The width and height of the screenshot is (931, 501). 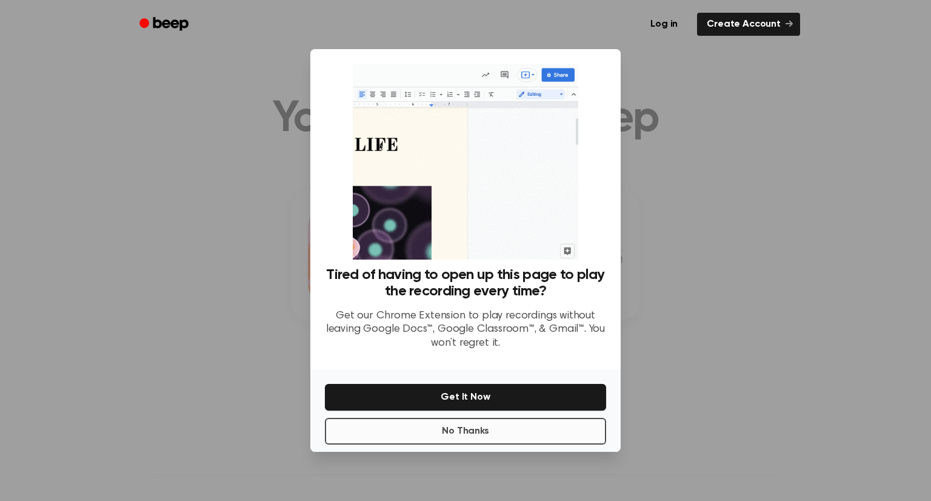 What do you see at coordinates (663, 24) in the screenshot?
I see `a: Log in` at bounding box center [663, 24].